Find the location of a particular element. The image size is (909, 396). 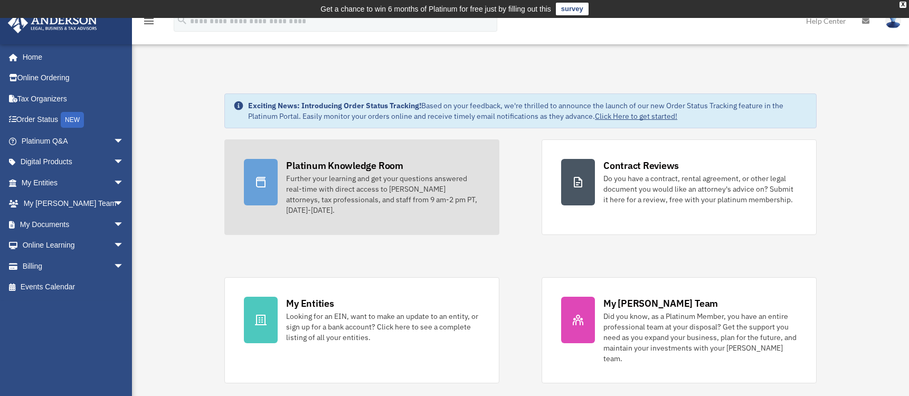

a: Billingarrow_drop_down is located at coordinates (73, 266).